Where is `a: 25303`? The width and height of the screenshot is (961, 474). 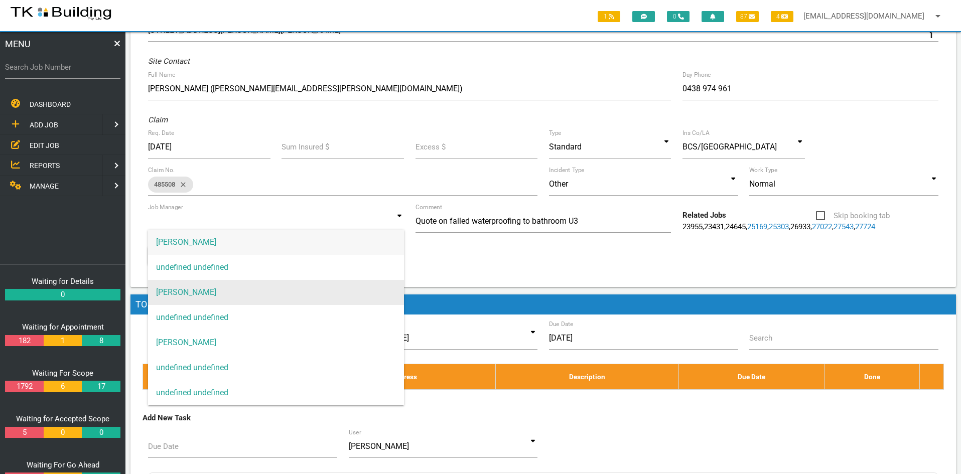 a: 25303 is located at coordinates (779, 227).